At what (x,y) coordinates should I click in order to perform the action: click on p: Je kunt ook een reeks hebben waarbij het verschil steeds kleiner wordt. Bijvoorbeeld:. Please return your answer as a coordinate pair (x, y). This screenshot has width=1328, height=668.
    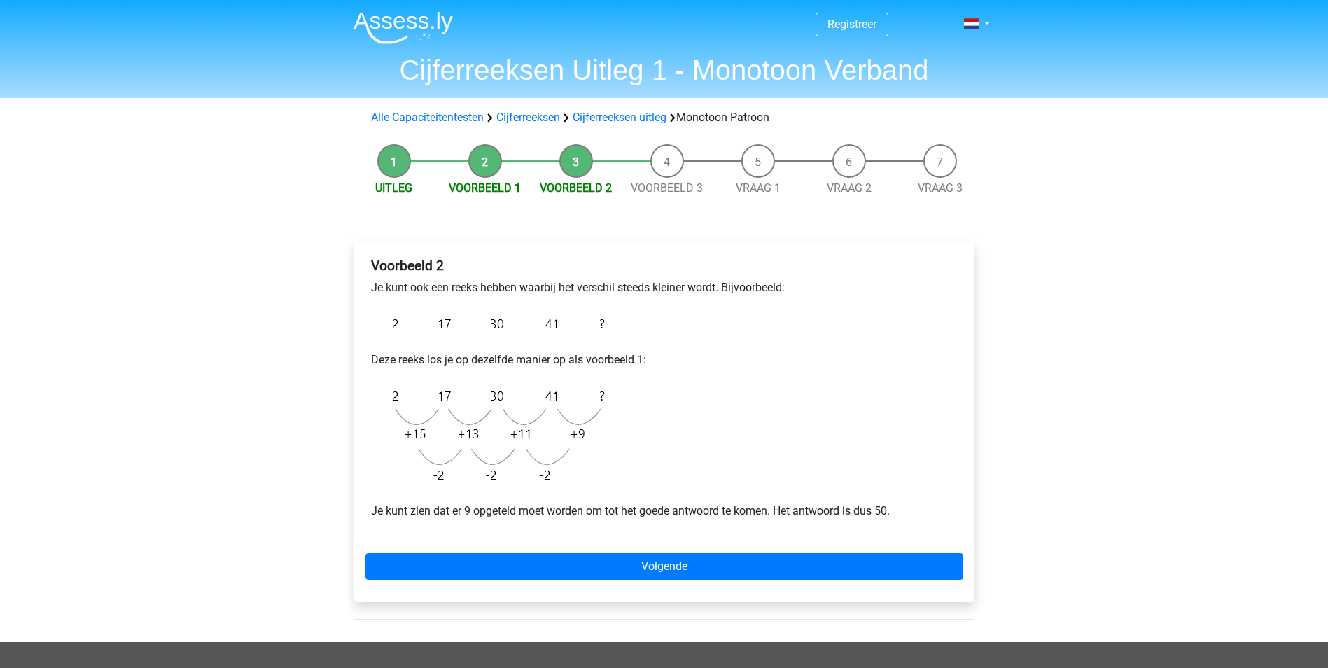
    Looking at the image, I should click on (664, 288).